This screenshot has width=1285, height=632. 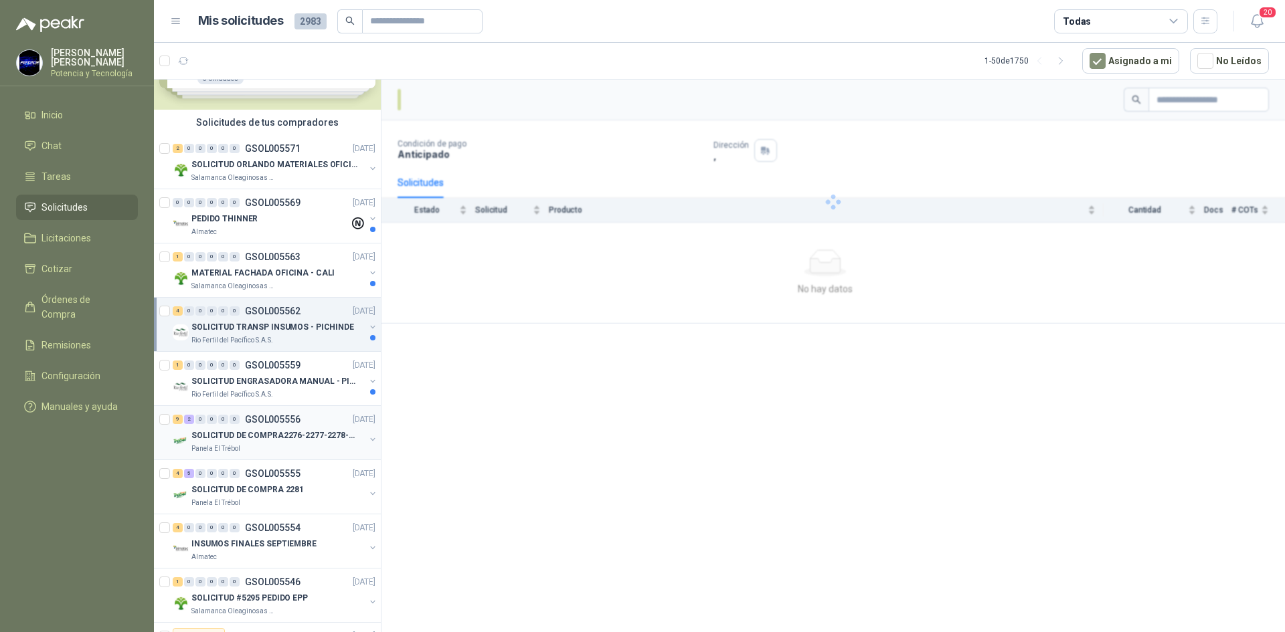 What do you see at coordinates (94, 74) in the screenshot?
I see `p: Potencia y Tecnología` at bounding box center [94, 74].